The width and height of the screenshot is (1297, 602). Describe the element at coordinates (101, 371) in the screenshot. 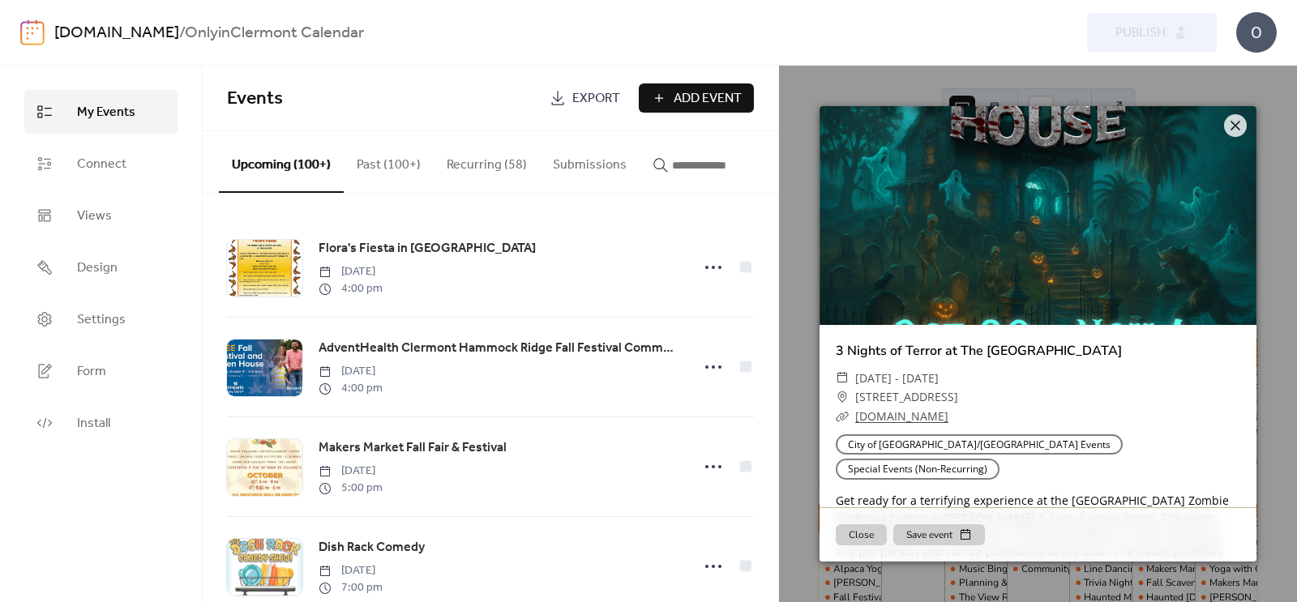

I see `a: Form` at that location.